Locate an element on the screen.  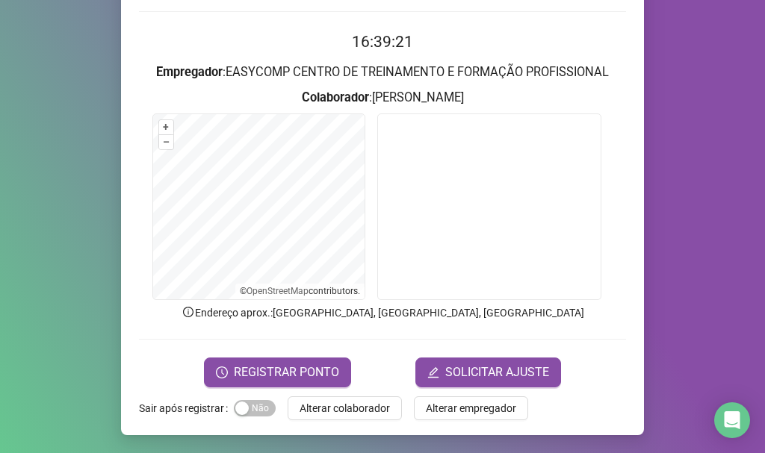
button: REGISTRAR PONTO is located at coordinates (277, 373).